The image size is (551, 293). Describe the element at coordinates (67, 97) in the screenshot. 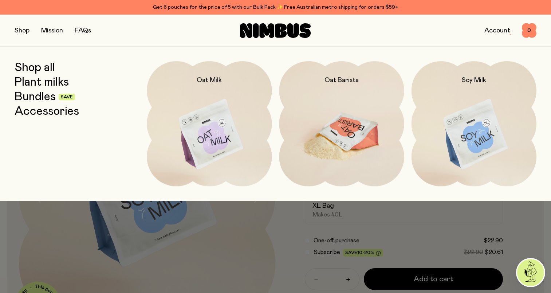

I see `span: Save` at that location.